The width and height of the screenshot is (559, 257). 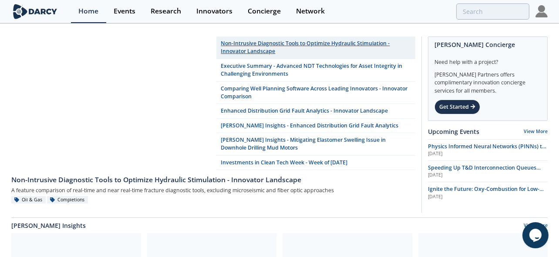 What do you see at coordinates (536, 132) in the screenshot?
I see `a: View More` at bounding box center [536, 132].